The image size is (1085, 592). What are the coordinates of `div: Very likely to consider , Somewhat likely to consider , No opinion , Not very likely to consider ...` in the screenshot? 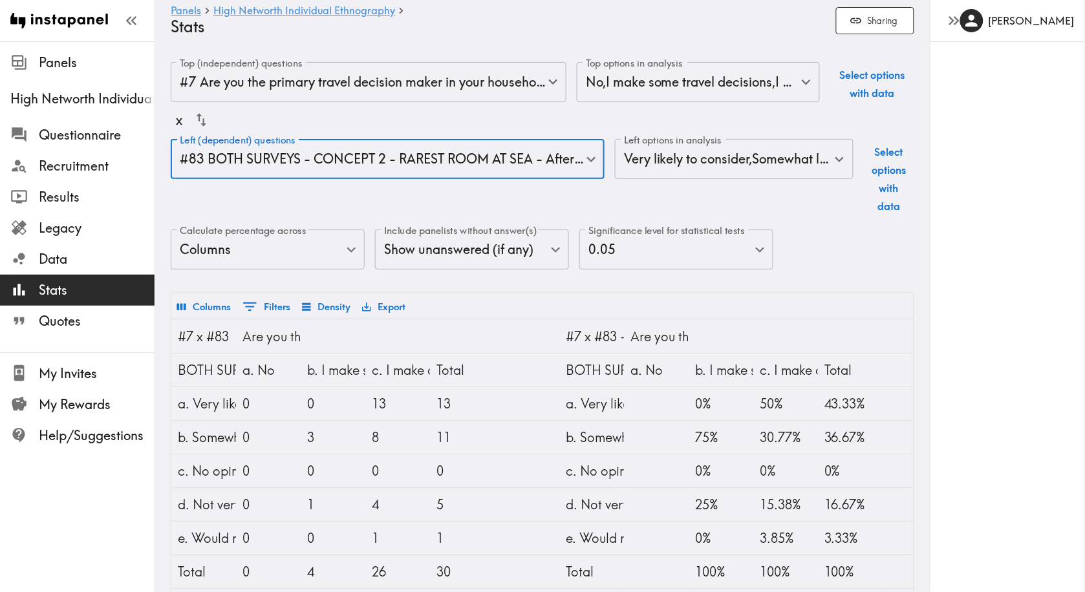 It's located at (734, 159).